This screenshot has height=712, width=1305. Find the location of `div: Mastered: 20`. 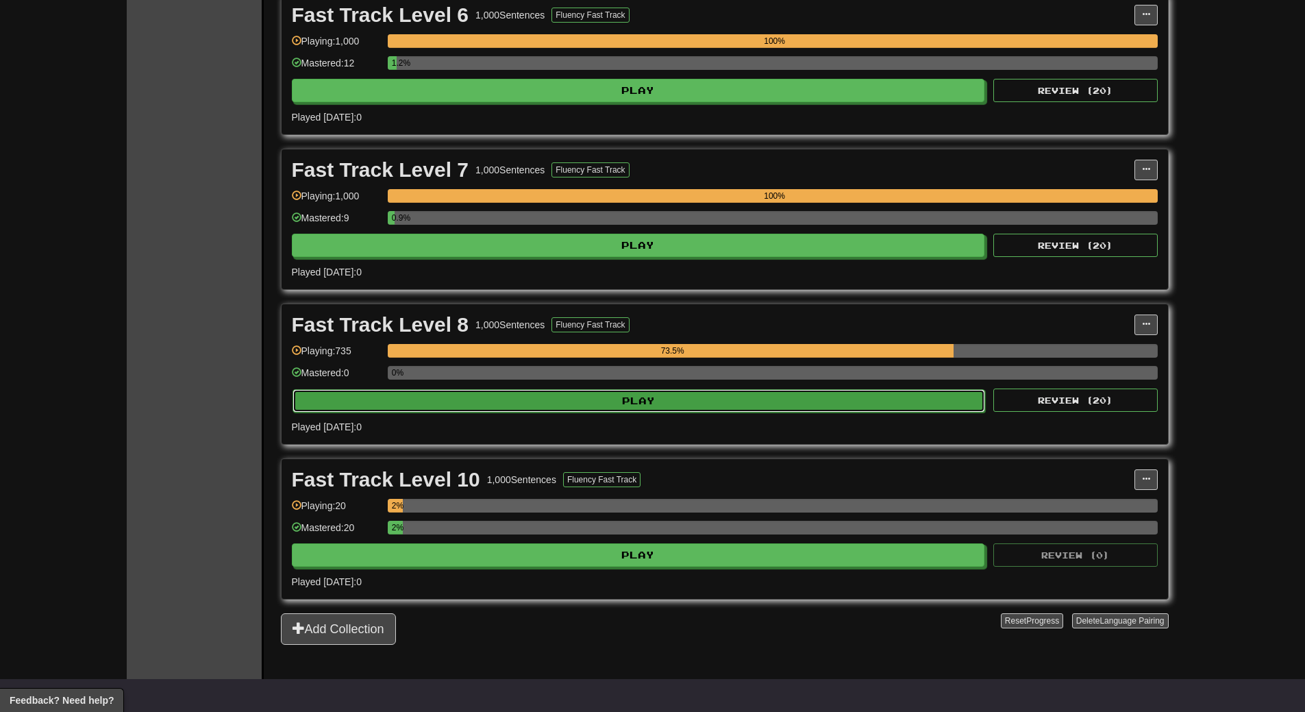

div: Mastered: 20 is located at coordinates (336, 532).